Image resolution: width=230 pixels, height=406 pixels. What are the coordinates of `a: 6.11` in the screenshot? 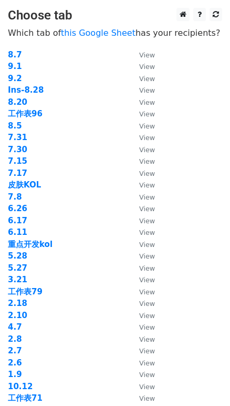 It's located at (17, 232).